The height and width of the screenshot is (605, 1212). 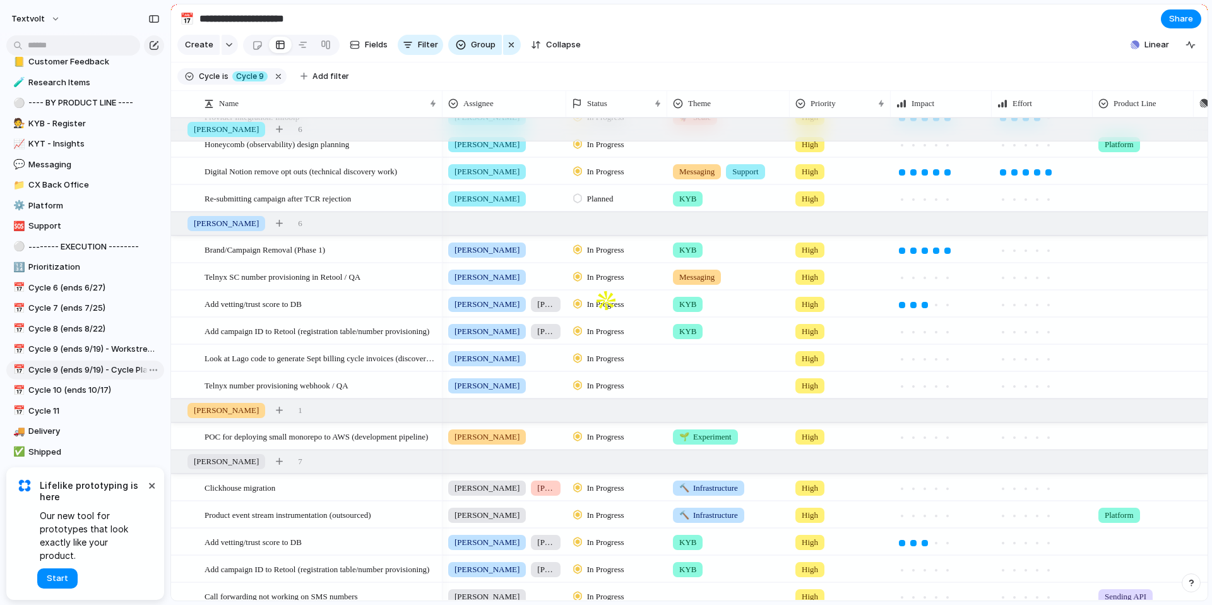 What do you see at coordinates (300, 129) in the screenshot?
I see `span: 6` at bounding box center [300, 129].